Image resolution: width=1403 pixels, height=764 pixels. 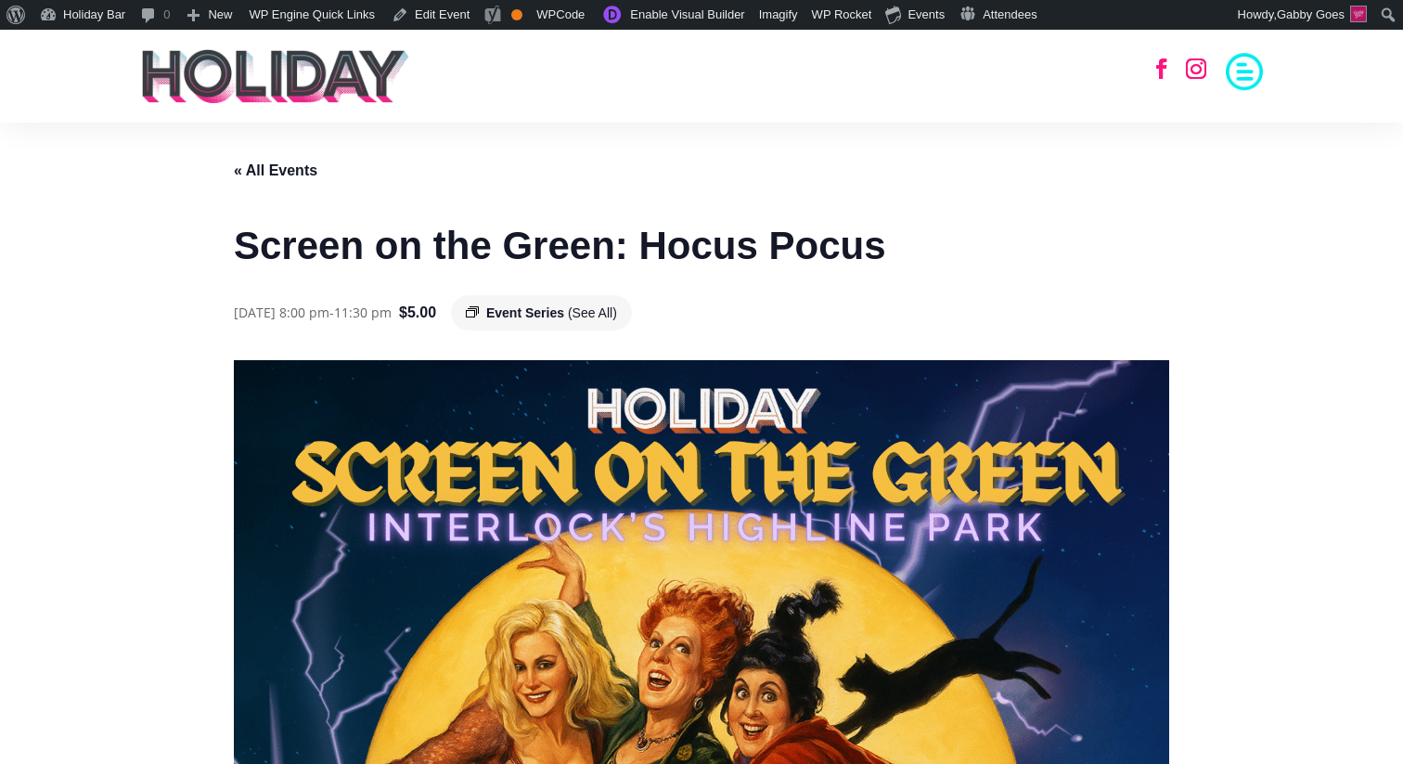 I want to click on span: (See All), so click(x=592, y=313).